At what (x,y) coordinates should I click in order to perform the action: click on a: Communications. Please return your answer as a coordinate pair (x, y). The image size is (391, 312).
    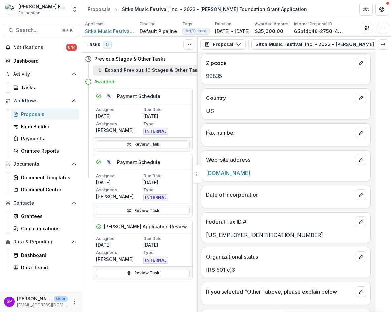
    Looking at the image, I should click on (45, 228).